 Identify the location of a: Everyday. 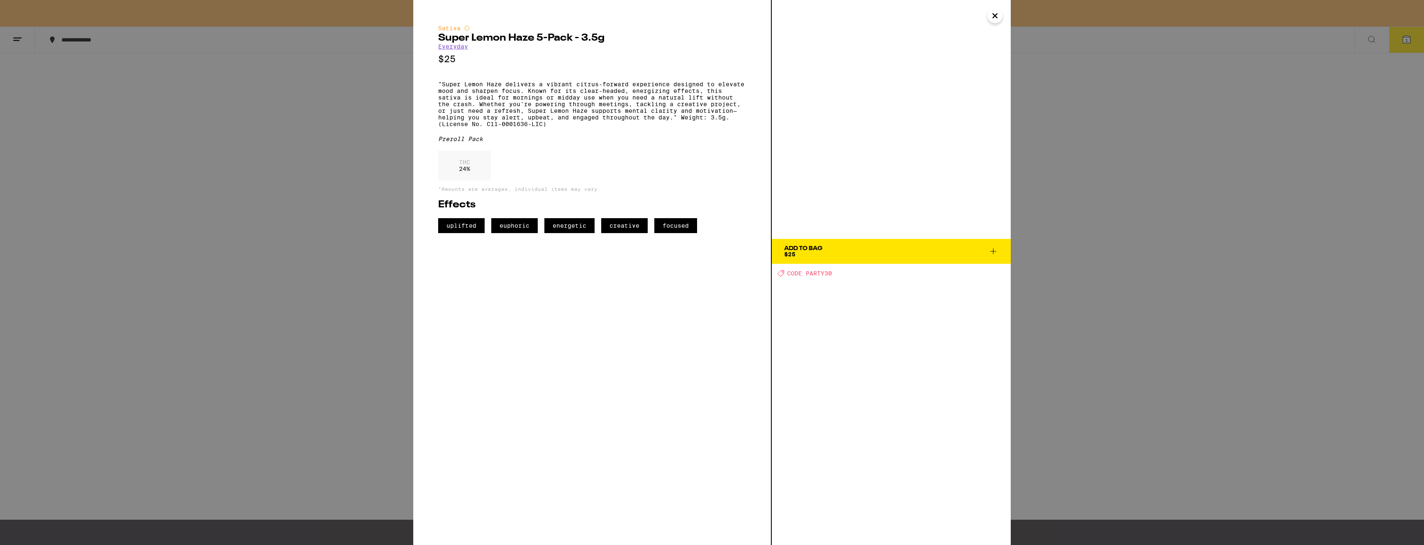
(453, 46).